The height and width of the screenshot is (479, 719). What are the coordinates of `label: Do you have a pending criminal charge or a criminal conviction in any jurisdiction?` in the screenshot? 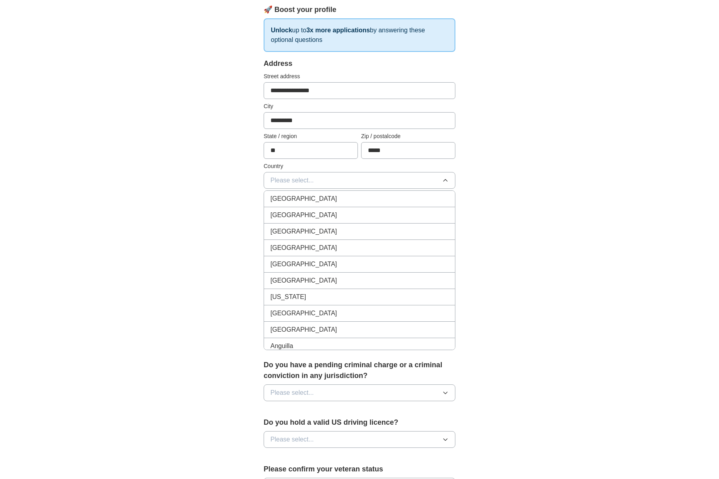 It's located at (359, 370).